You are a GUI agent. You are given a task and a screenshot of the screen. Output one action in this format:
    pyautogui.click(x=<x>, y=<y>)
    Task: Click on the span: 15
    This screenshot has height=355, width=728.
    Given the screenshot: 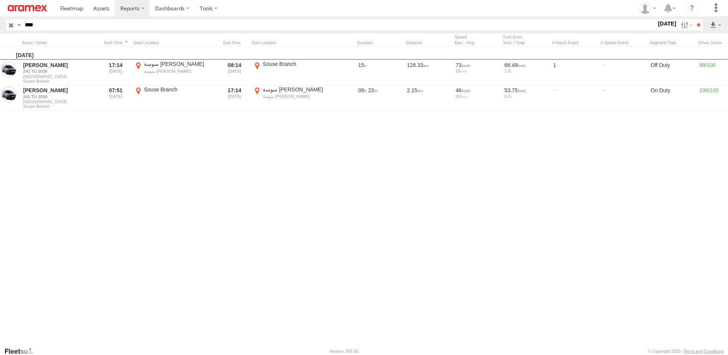 What is the action you would take?
    pyautogui.click(x=362, y=65)
    